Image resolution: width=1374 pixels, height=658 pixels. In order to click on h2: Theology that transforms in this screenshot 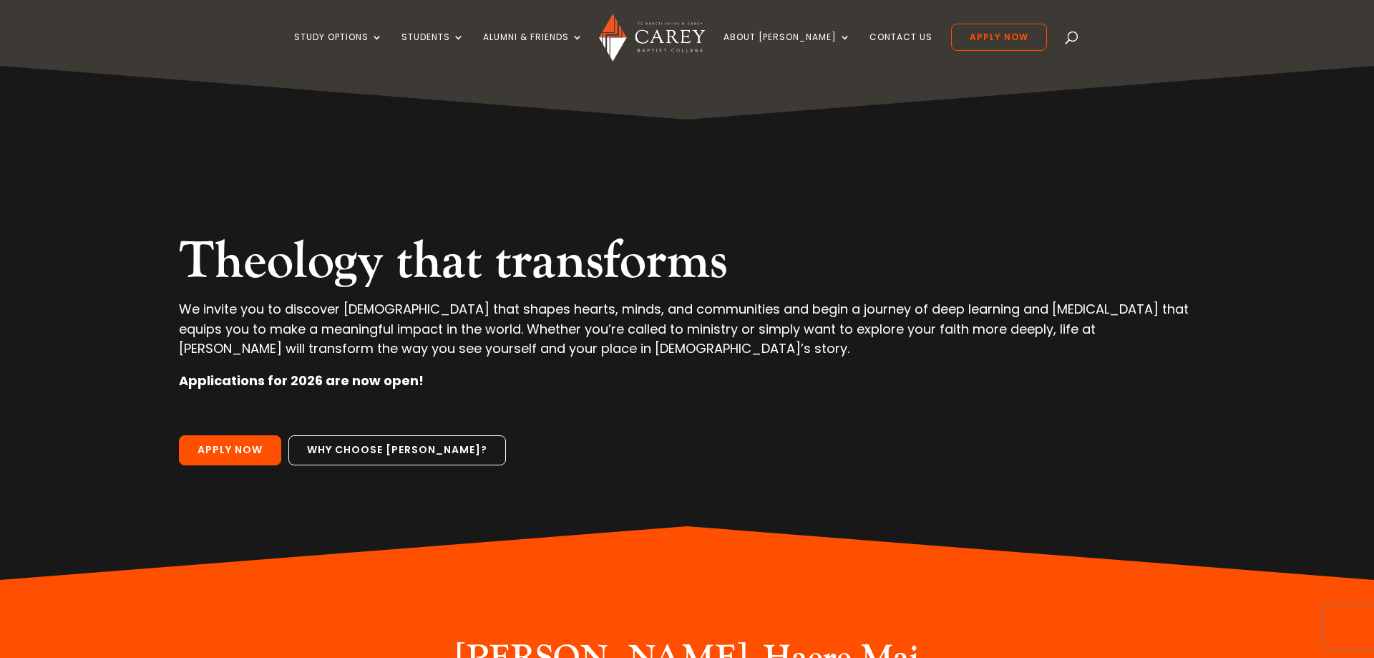, I will do `click(687, 265)`.